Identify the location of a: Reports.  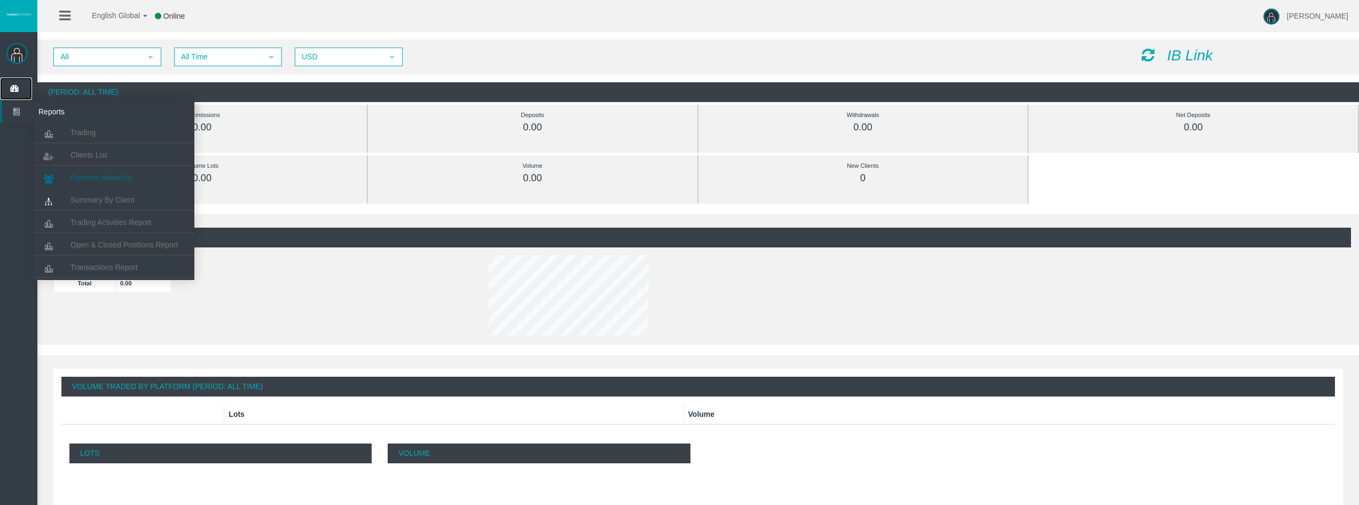
(98, 112).